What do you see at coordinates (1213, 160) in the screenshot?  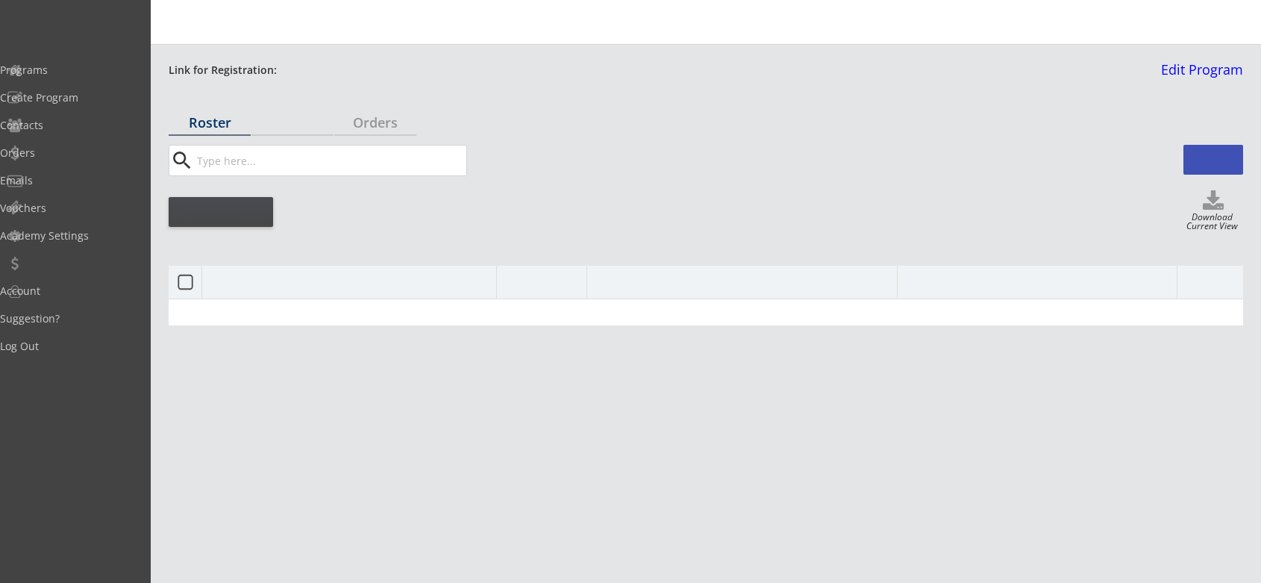 I see `button: Quickly Register a player from your Database with no payments` at bounding box center [1213, 160].